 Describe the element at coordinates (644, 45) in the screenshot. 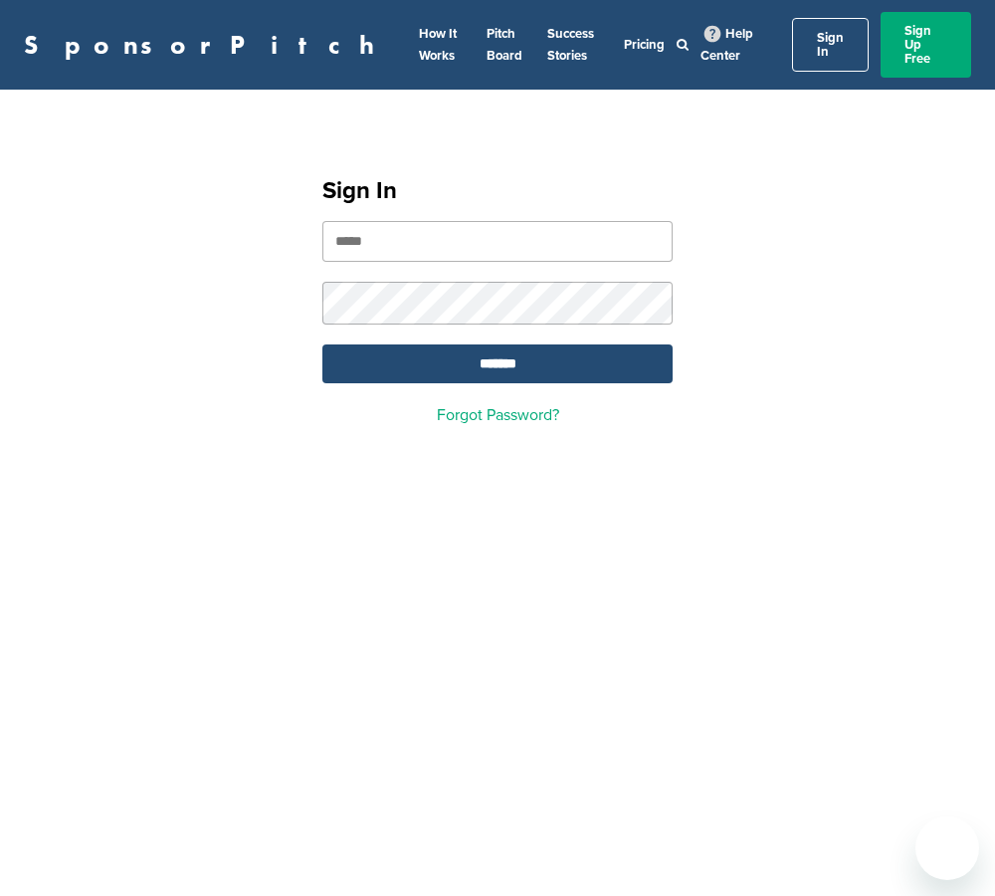

I see `a: Pricing` at that location.